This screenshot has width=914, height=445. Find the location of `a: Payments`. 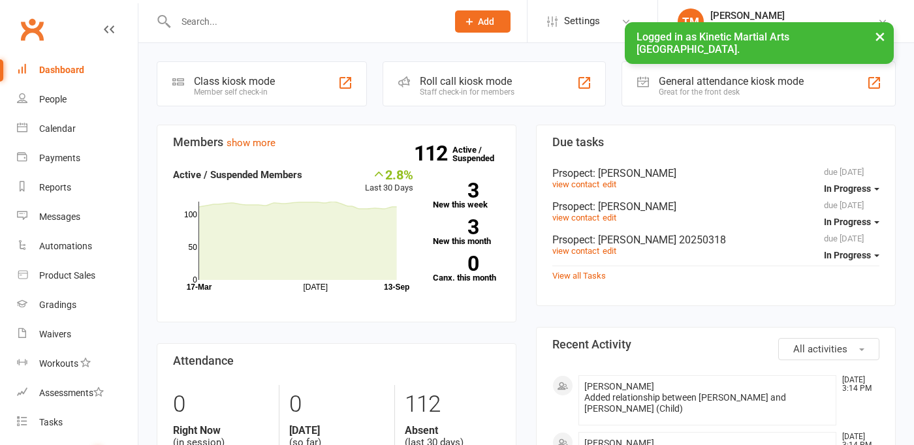

a: Payments is located at coordinates (77, 158).